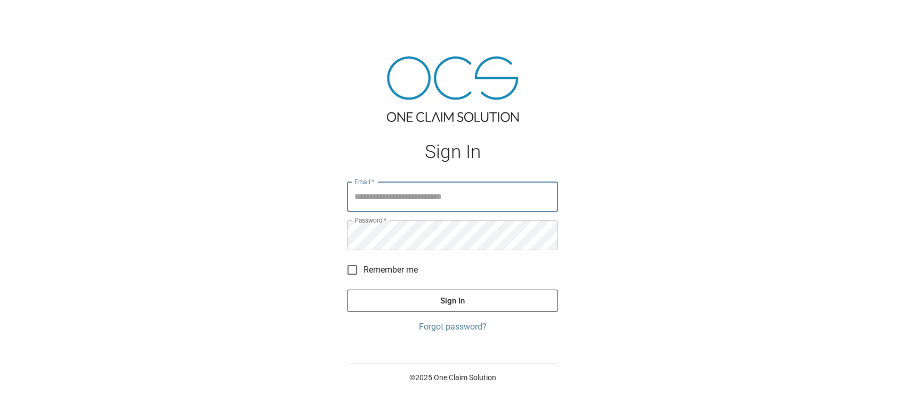 Image resolution: width=905 pixels, height=419 pixels. I want to click on label: Email, so click(365, 182).